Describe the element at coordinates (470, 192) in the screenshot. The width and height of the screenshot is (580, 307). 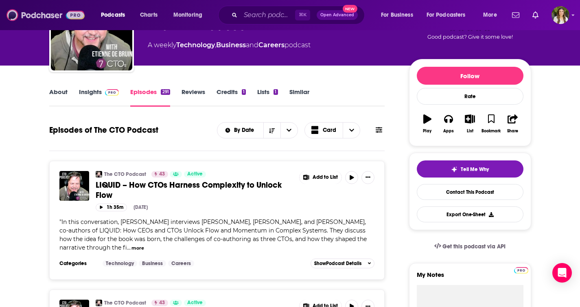
I see `a: Contact This Podcast` at that location.